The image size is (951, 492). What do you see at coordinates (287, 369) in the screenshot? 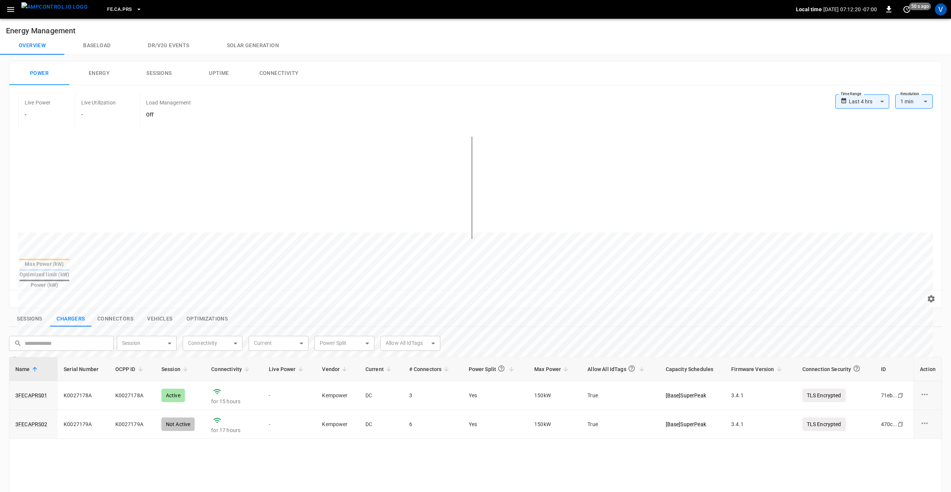
I see `span: Live Power` at bounding box center [287, 369].